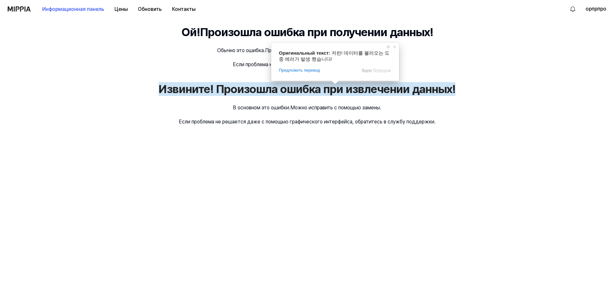  What do you see at coordinates (121, 9) in the screenshot?
I see `a: Цены` at bounding box center [121, 9].